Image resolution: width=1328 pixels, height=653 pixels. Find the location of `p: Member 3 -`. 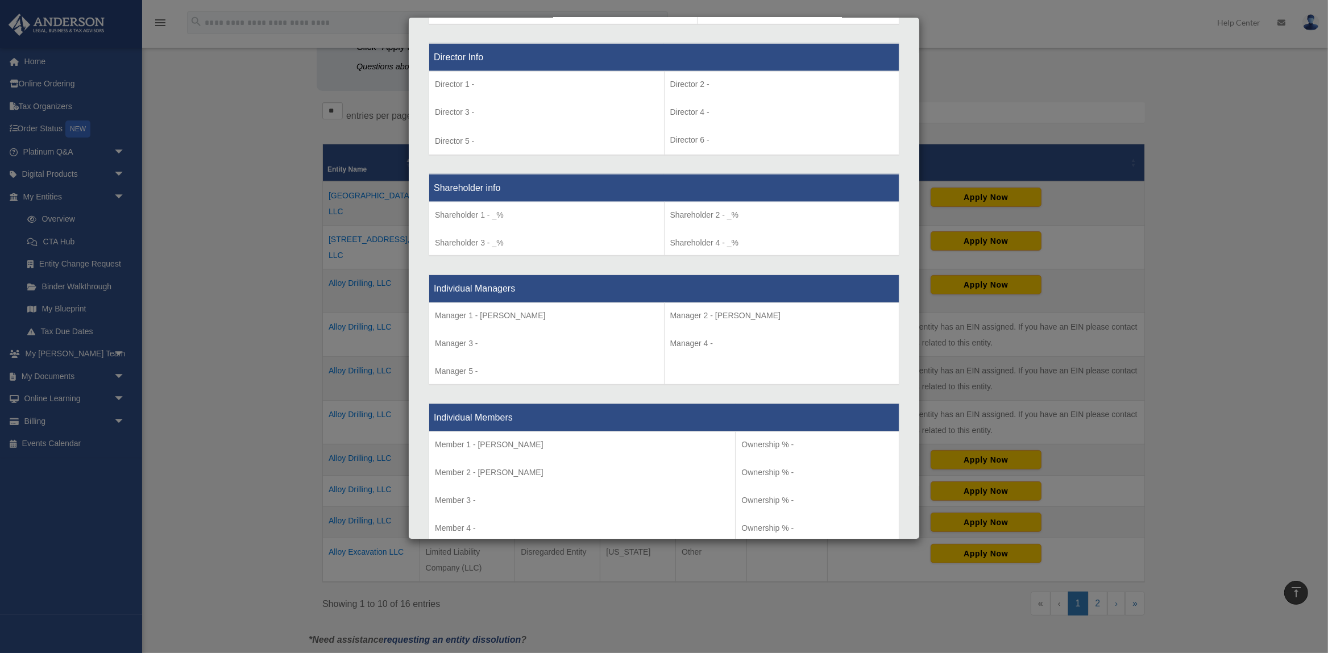

p: Member 3 - is located at coordinates (582, 500).